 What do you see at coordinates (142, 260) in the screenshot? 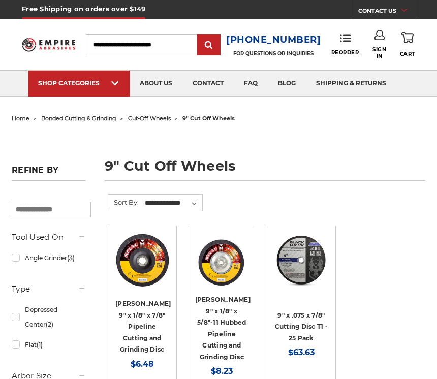
I see `a: Mercer 9" x 1/8" x 7/8 Cutting and Light Grinding Wheel` at bounding box center [142, 260].